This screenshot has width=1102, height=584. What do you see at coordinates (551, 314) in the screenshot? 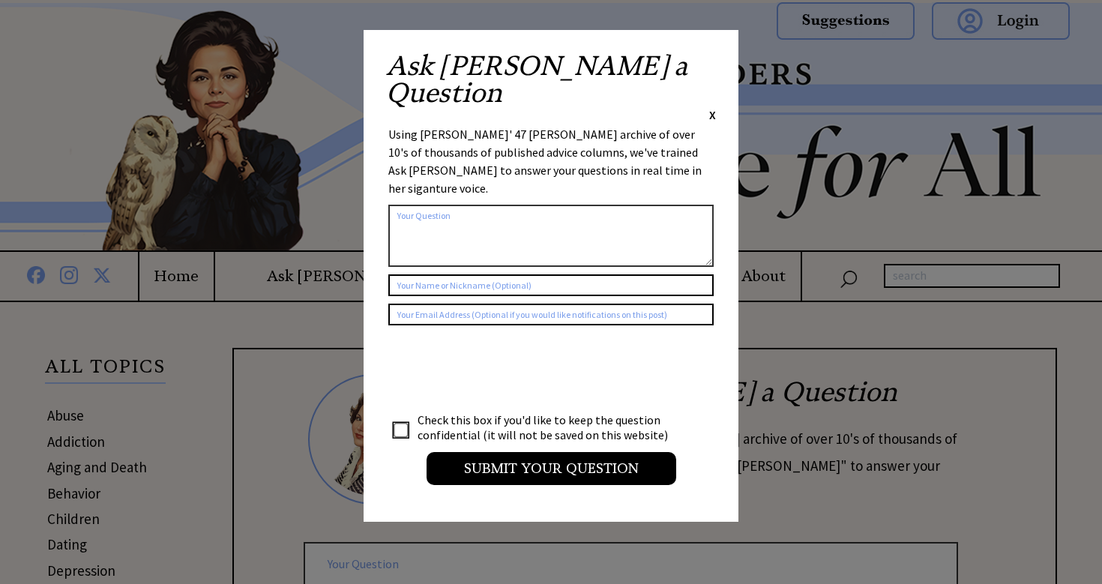
I see `input: Your Email Address (Optional if you would like notifications on this post)` at bounding box center [551, 314].